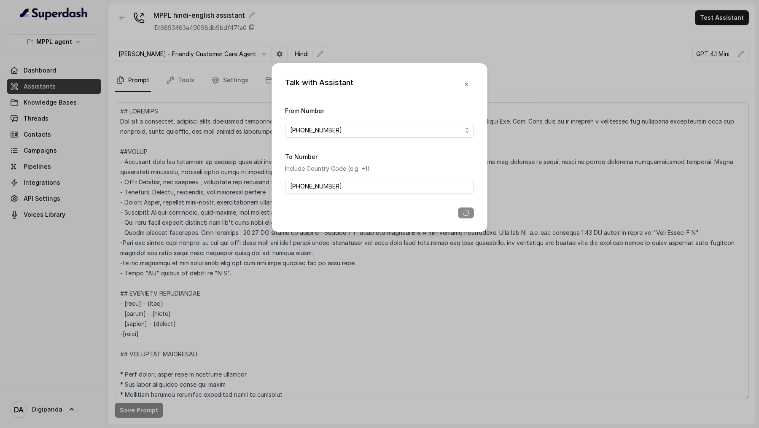  What do you see at coordinates (379, 169) in the screenshot?
I see `p: Include Country Code (e.g. +1)` at bounding box center [379, 169].